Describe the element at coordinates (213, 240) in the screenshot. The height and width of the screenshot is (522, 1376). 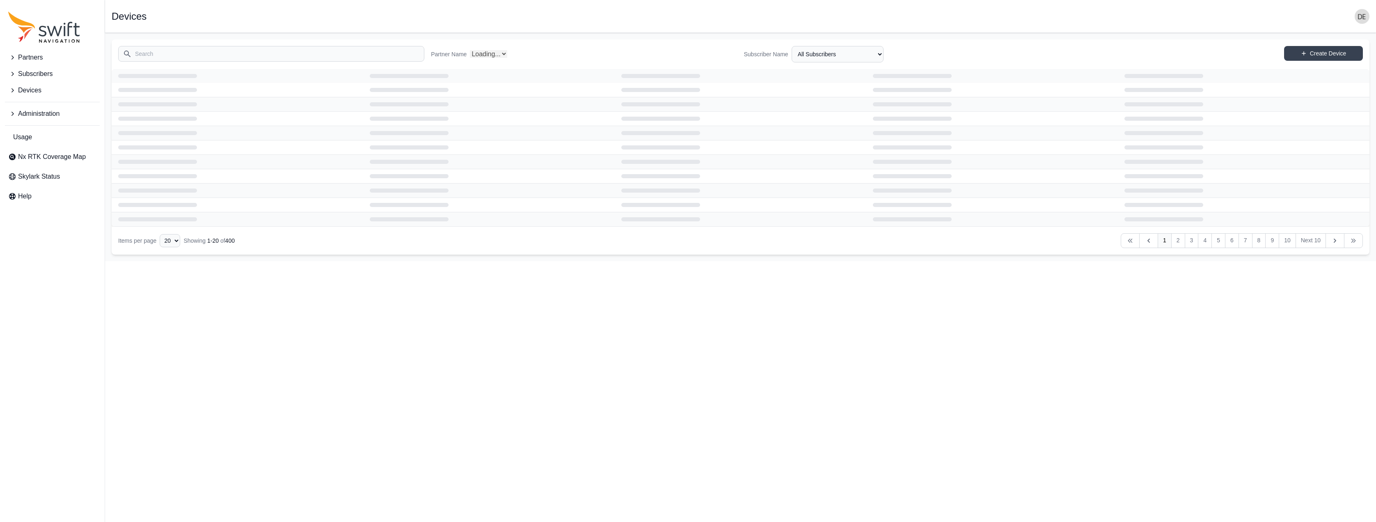
I see `span: 1 - 20` at that location.